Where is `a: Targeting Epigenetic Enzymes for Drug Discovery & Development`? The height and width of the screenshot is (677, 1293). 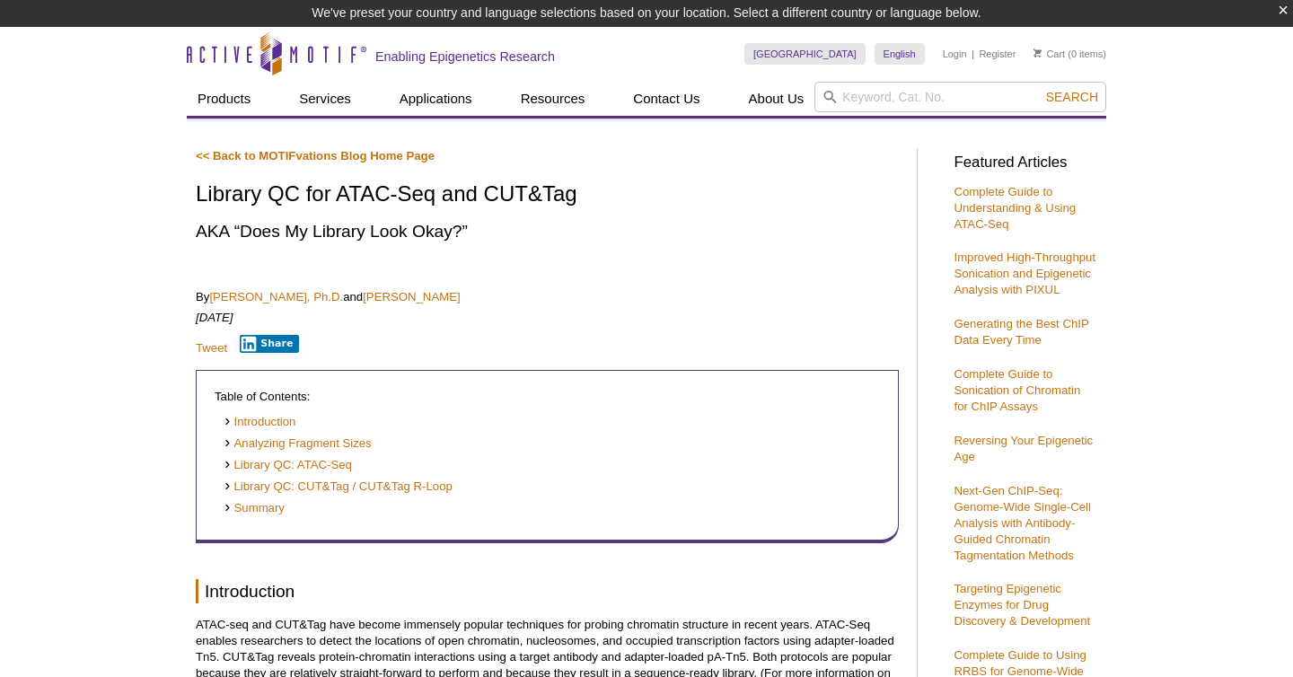
a: Targeting Epigenetic Enzymes for Drug Discovery & Development is located at coordinates (1021, 604).